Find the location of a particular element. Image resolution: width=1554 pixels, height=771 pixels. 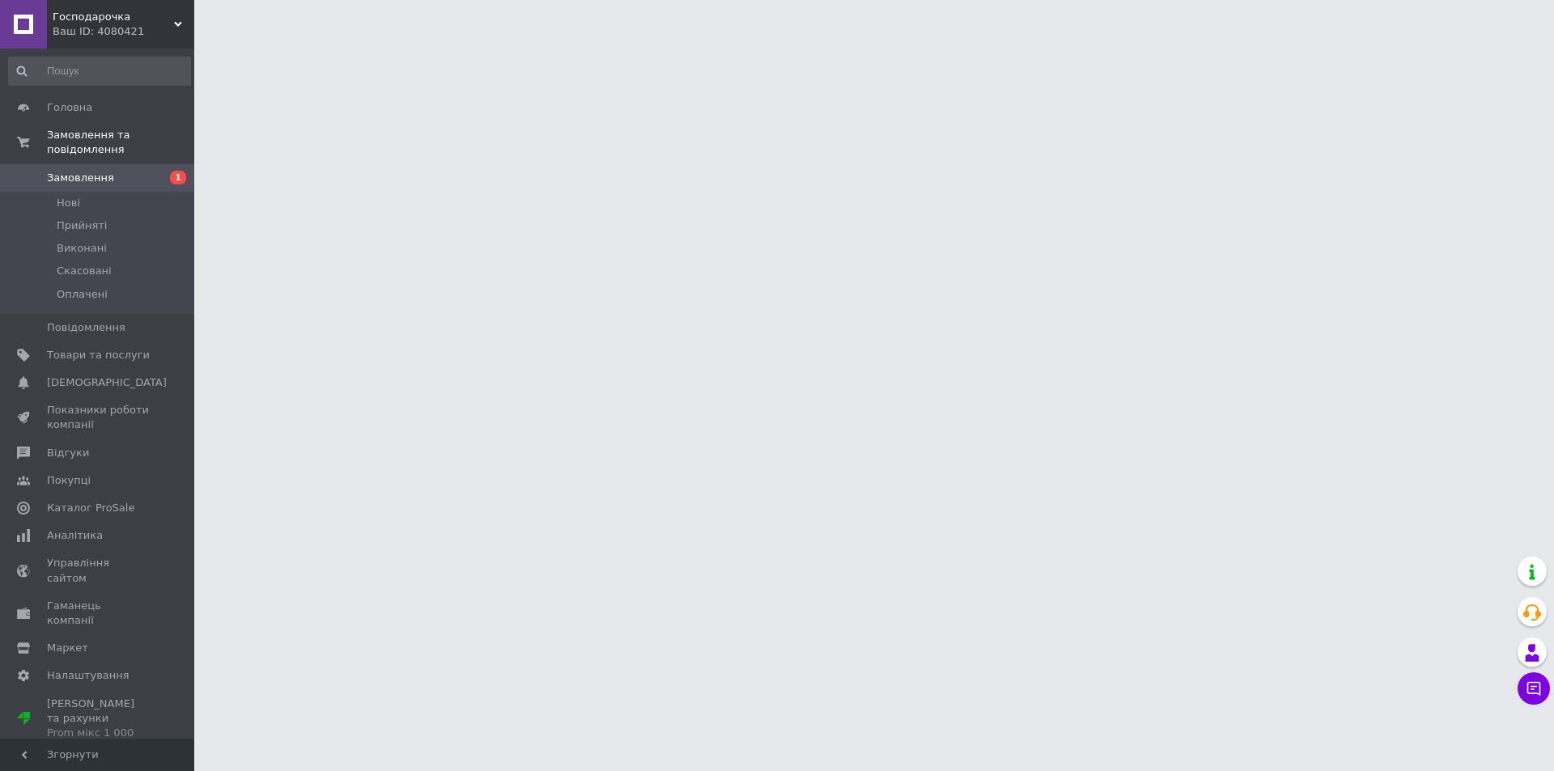

span: Покупці is located at coordinates (69, 481).